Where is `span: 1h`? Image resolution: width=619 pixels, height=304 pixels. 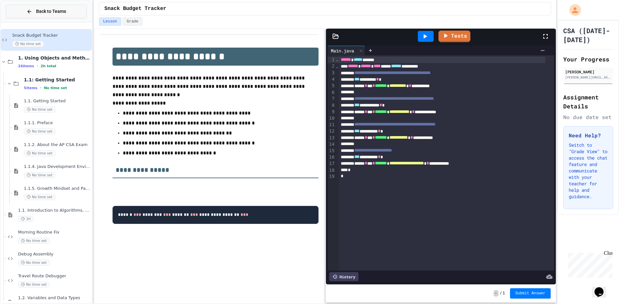 span: 1h is located at coordinates (26, 219).